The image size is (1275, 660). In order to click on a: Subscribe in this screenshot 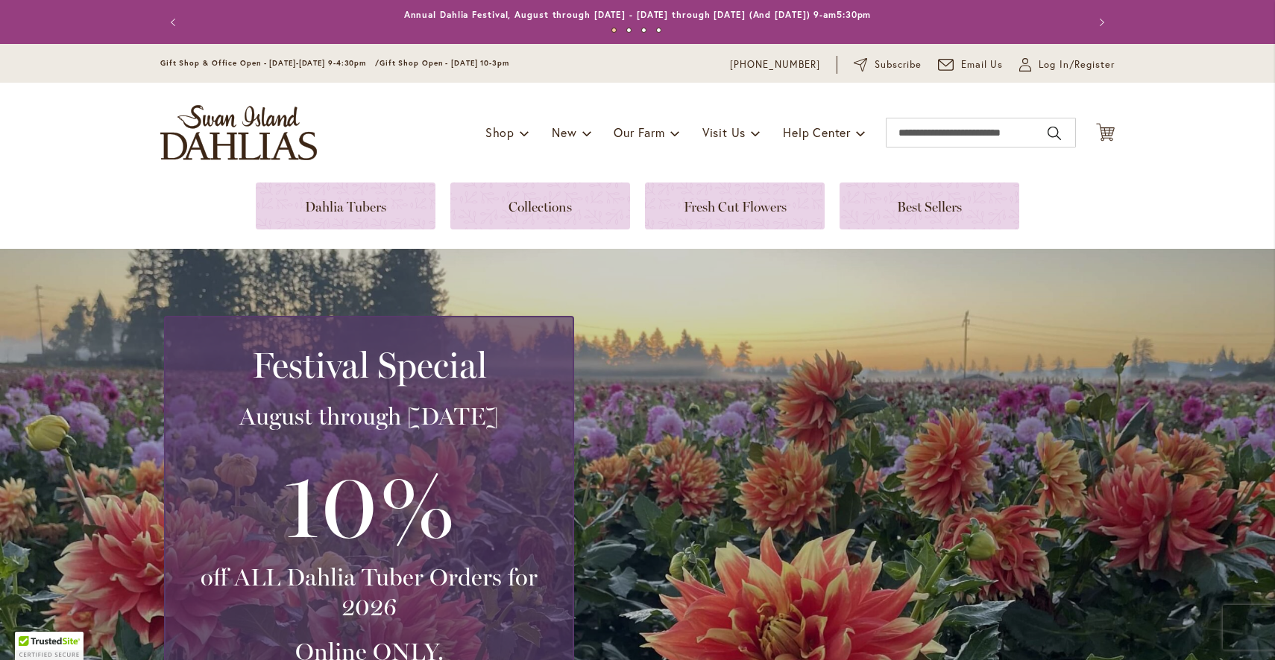, I will do `click(887, 65)`.